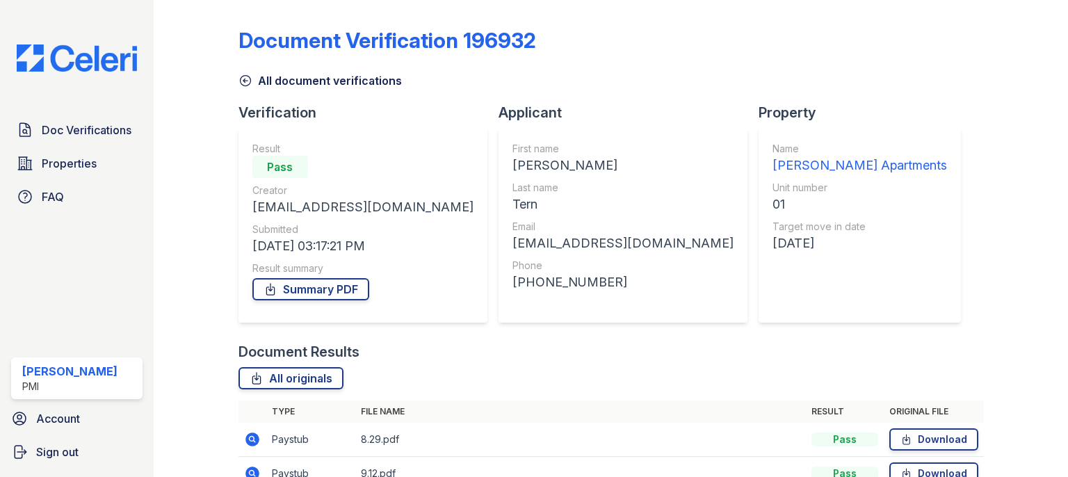  I want to click on div: First name, so click(623, 149).